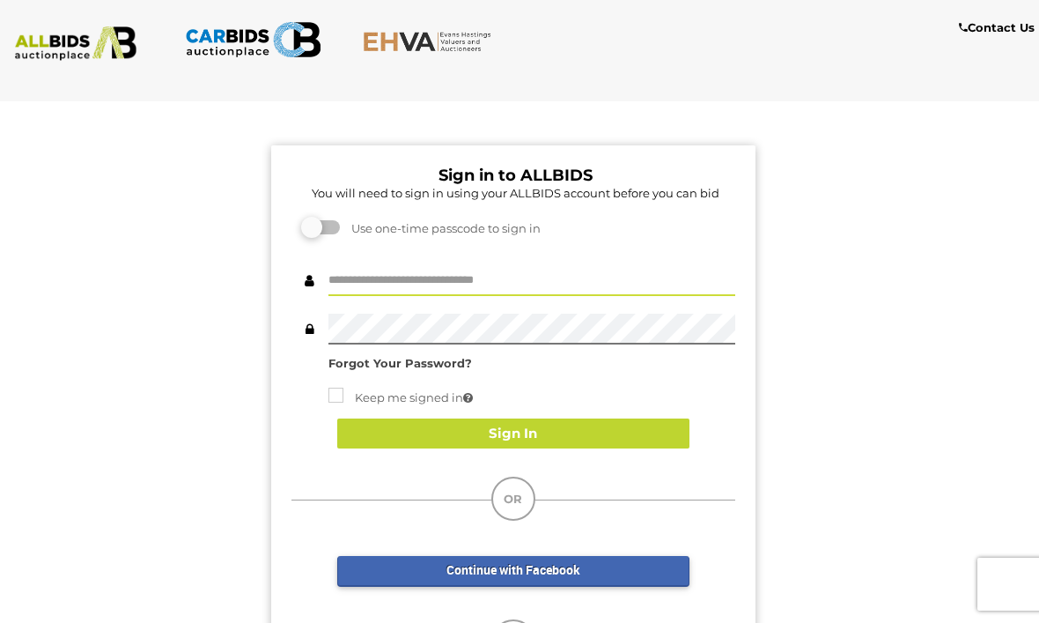 The image size is (1039, 623). What do you see at coordinates (253, 40) in the screenshot?
I see `img: CARBIDS.com.au` at bounding box center [253, 40].